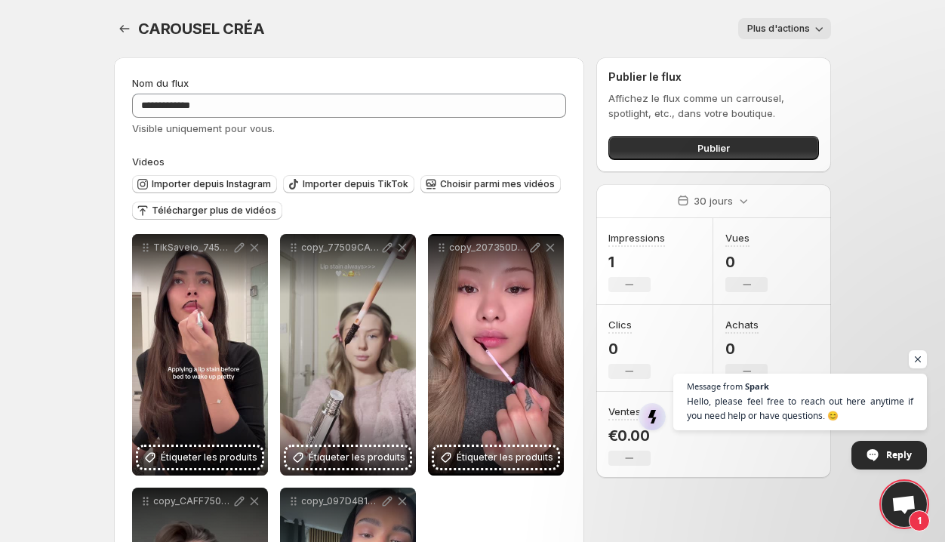  I want to click on p: €0.00, so click(629, 435).